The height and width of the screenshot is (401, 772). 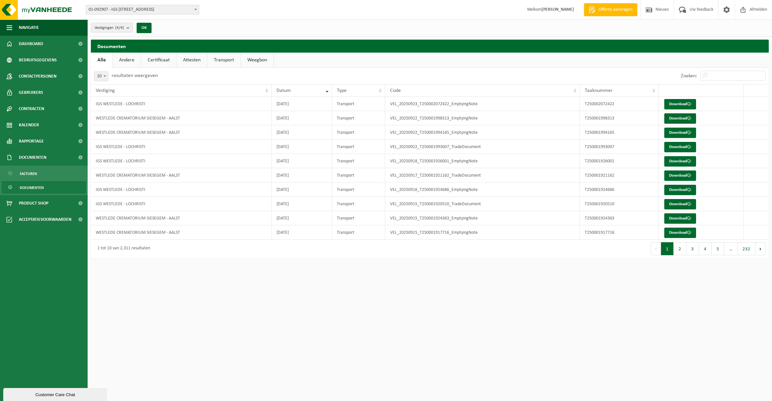 I want to click on td: T250001917716, so click(x=619, y=232).